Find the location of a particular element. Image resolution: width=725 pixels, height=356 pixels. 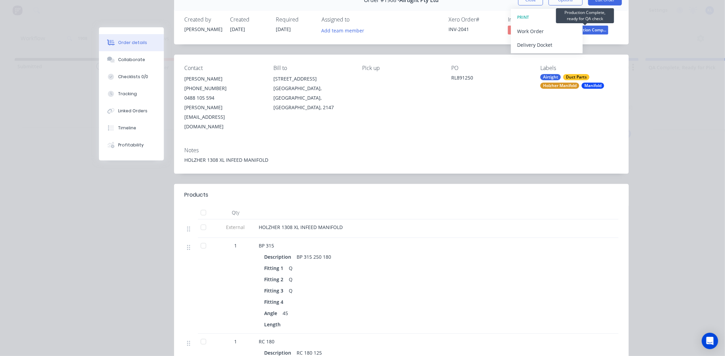

button: Collaborate is located at coordinates (131, 60).